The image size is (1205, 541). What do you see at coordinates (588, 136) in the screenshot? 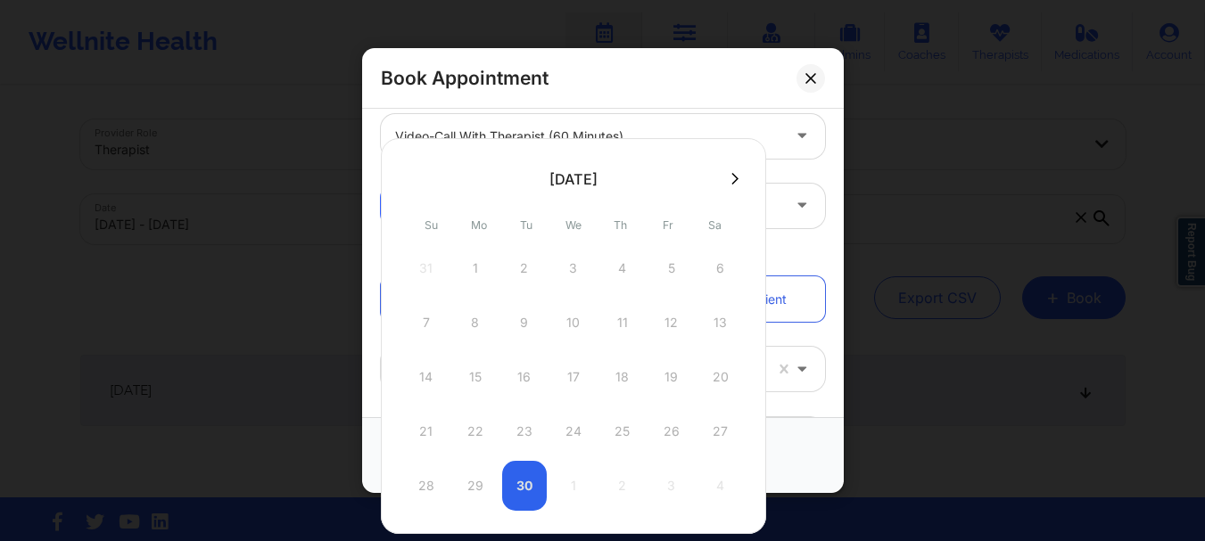
I see `div: Video-Call with Therapist (60 minutes)` at bounding box center [588, 136].